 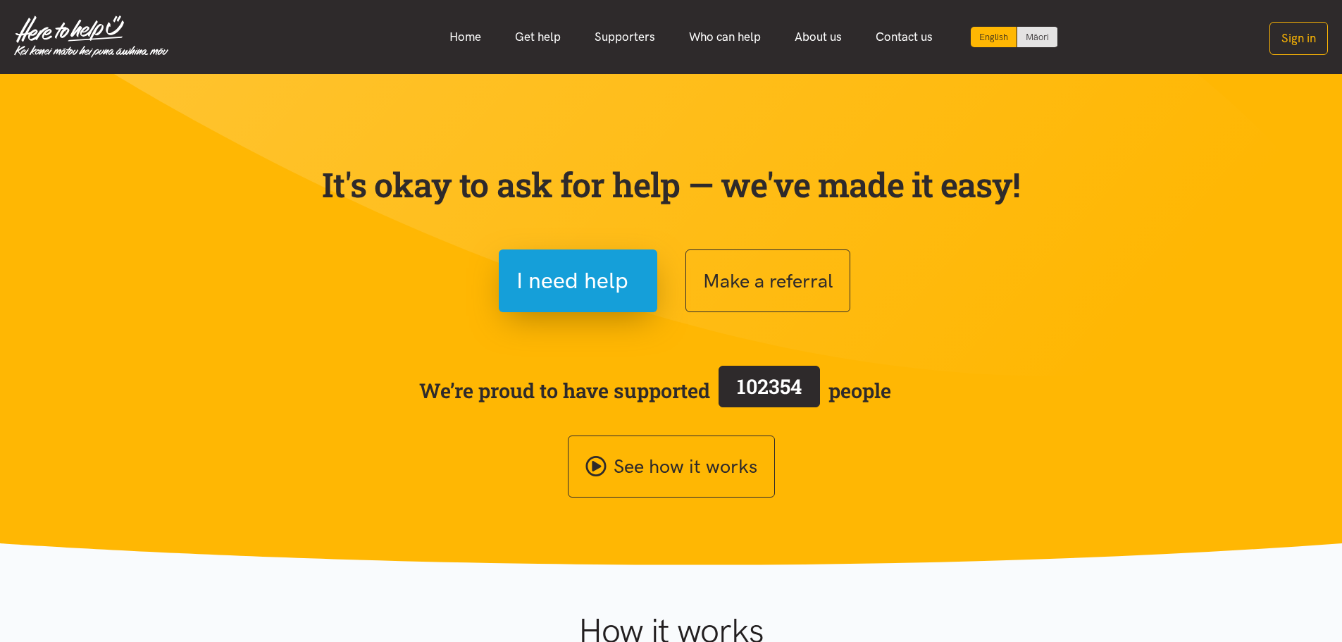 What do you see at coordinates (671, 185) in the screenshot?
I see `p: It's okay to ask for help — we've made it easy!` at bounding box center [671, 185].